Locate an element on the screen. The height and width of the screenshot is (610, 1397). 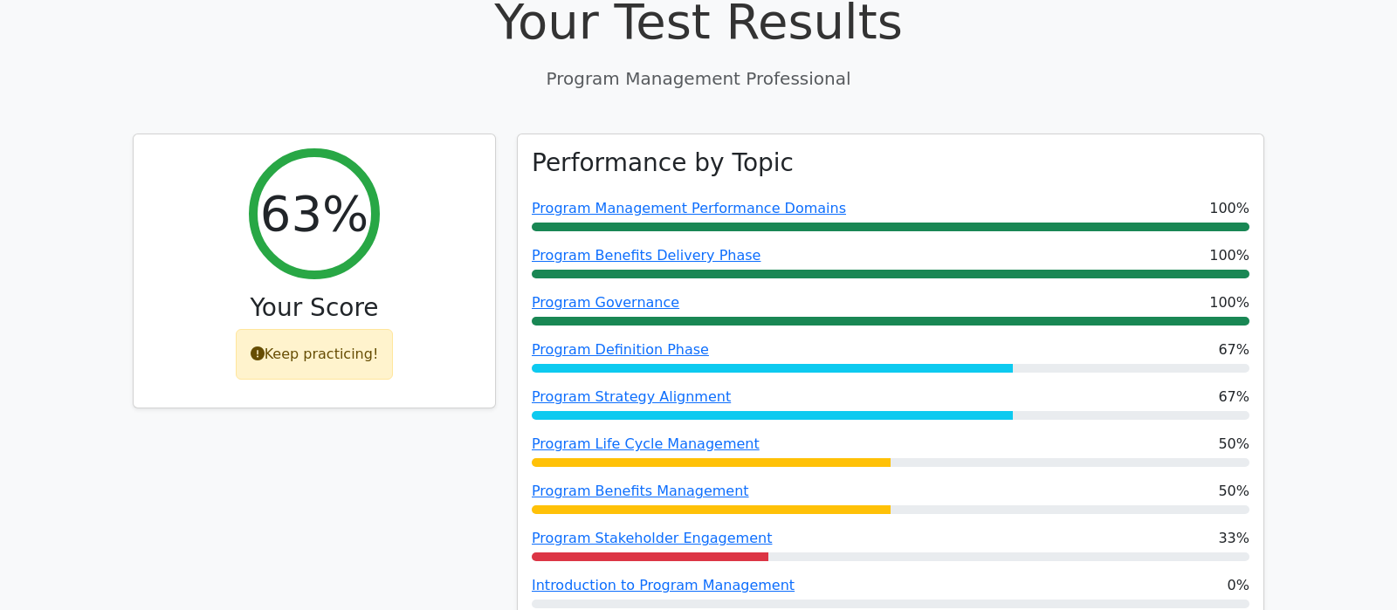
a: Program Benefits Management is located at coordinates (640, 491).